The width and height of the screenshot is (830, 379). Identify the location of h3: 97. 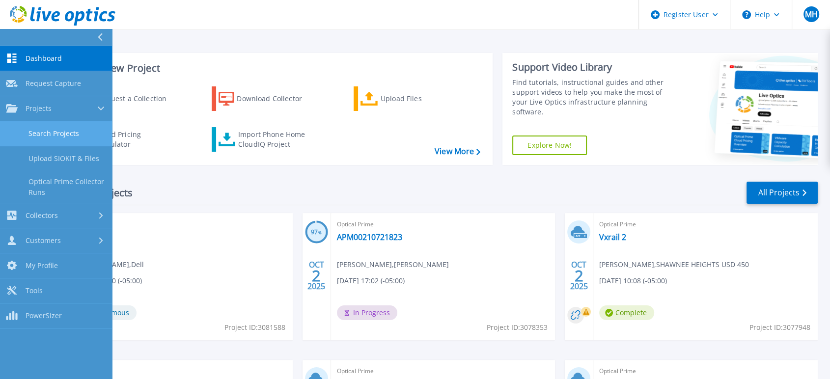
(316, 232).